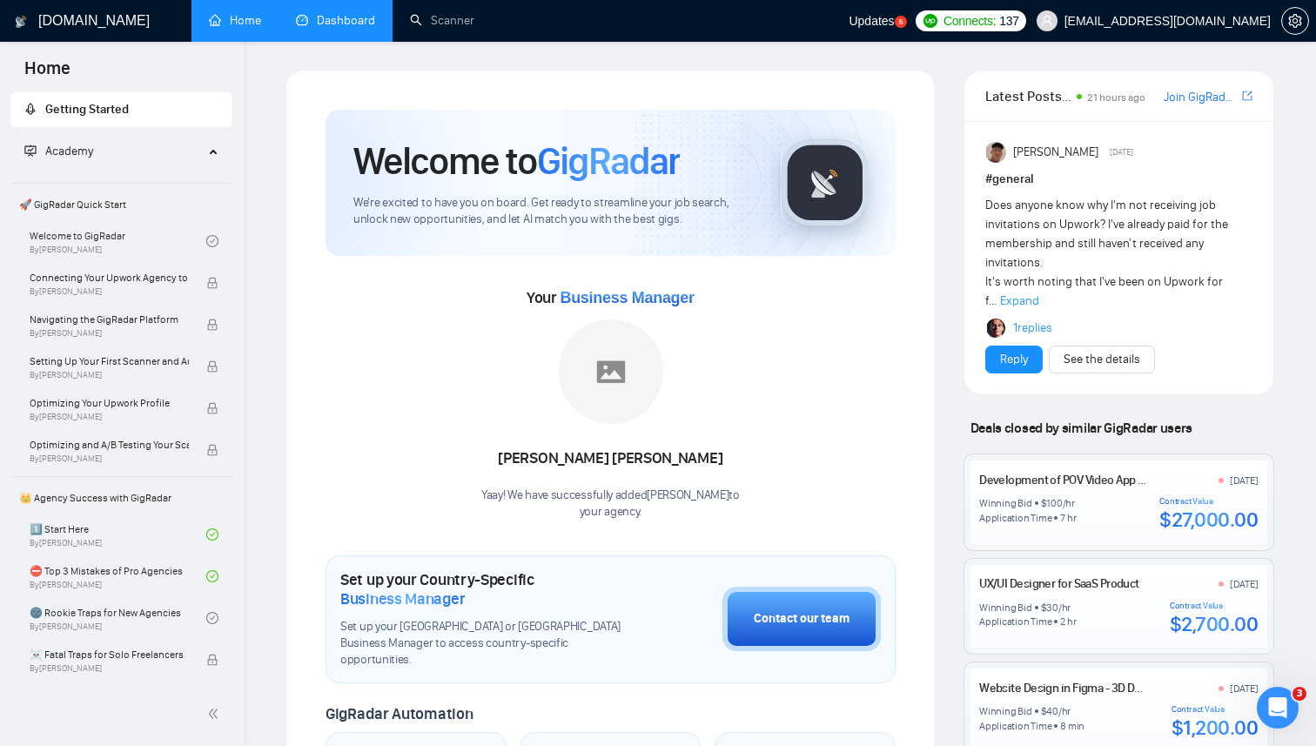 The width and height of the screenshot is (1316, 746). Describe the element at coordinates (1114, 688) in the screenshot. I see `a: Website Design in Figma - 3D Design Style Already Set` at that location.